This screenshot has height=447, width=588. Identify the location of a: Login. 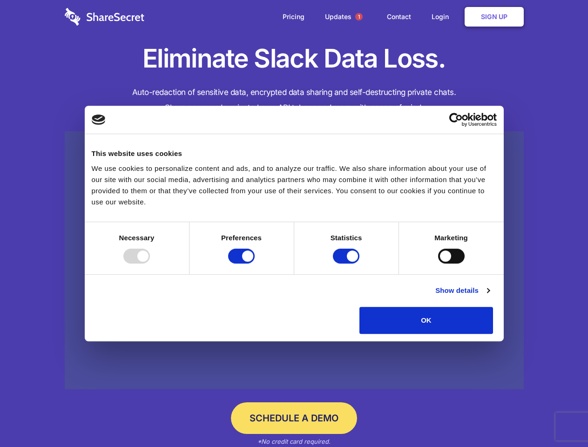
(442, 17).